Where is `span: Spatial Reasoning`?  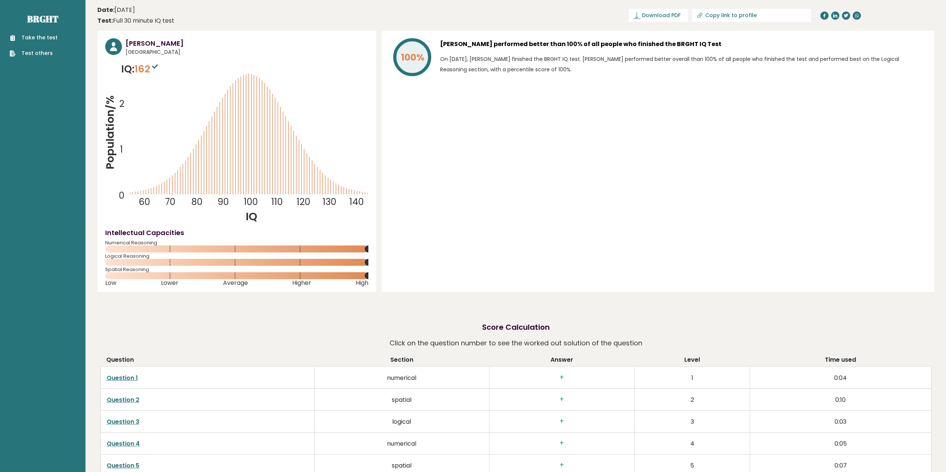 span: Spatial Reasoning is located at coordinates (237, 270).